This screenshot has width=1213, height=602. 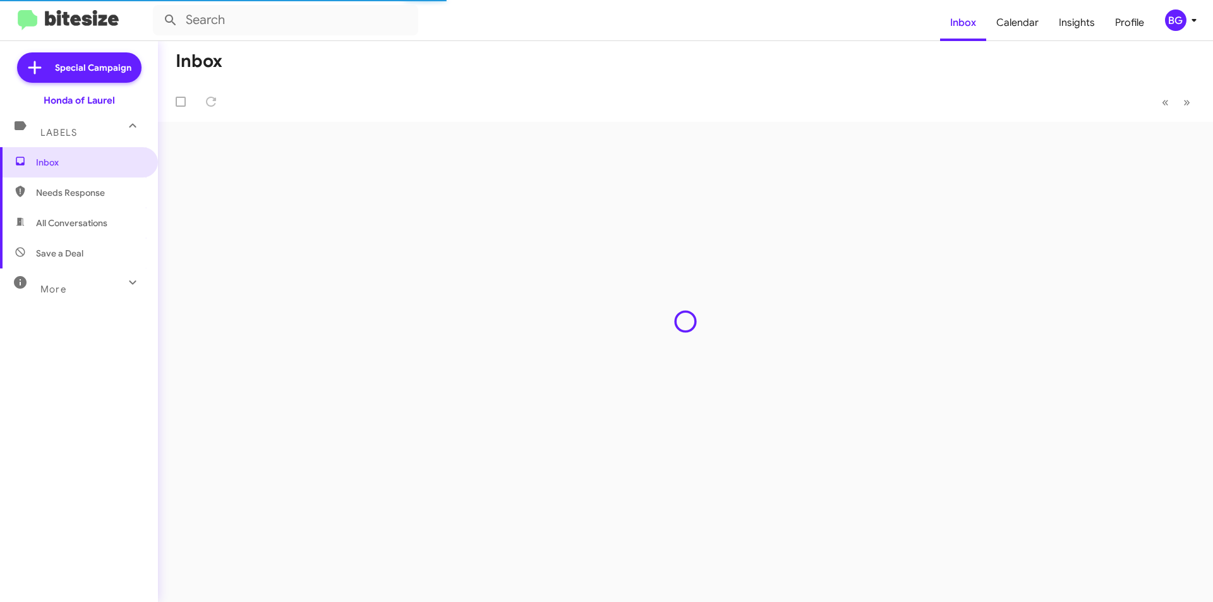 I want to click on div: BG, so click(x=1176, y=20).